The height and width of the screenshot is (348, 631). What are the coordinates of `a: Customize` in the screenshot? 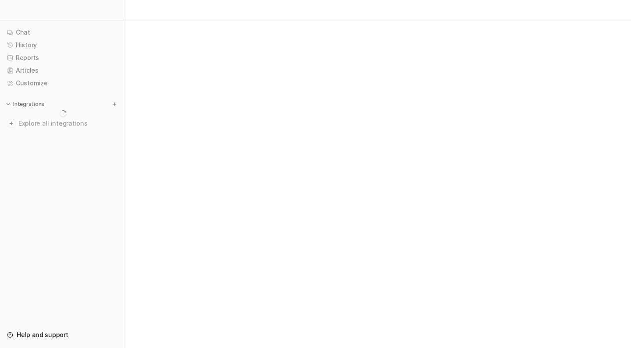 It's located at (63, 83).